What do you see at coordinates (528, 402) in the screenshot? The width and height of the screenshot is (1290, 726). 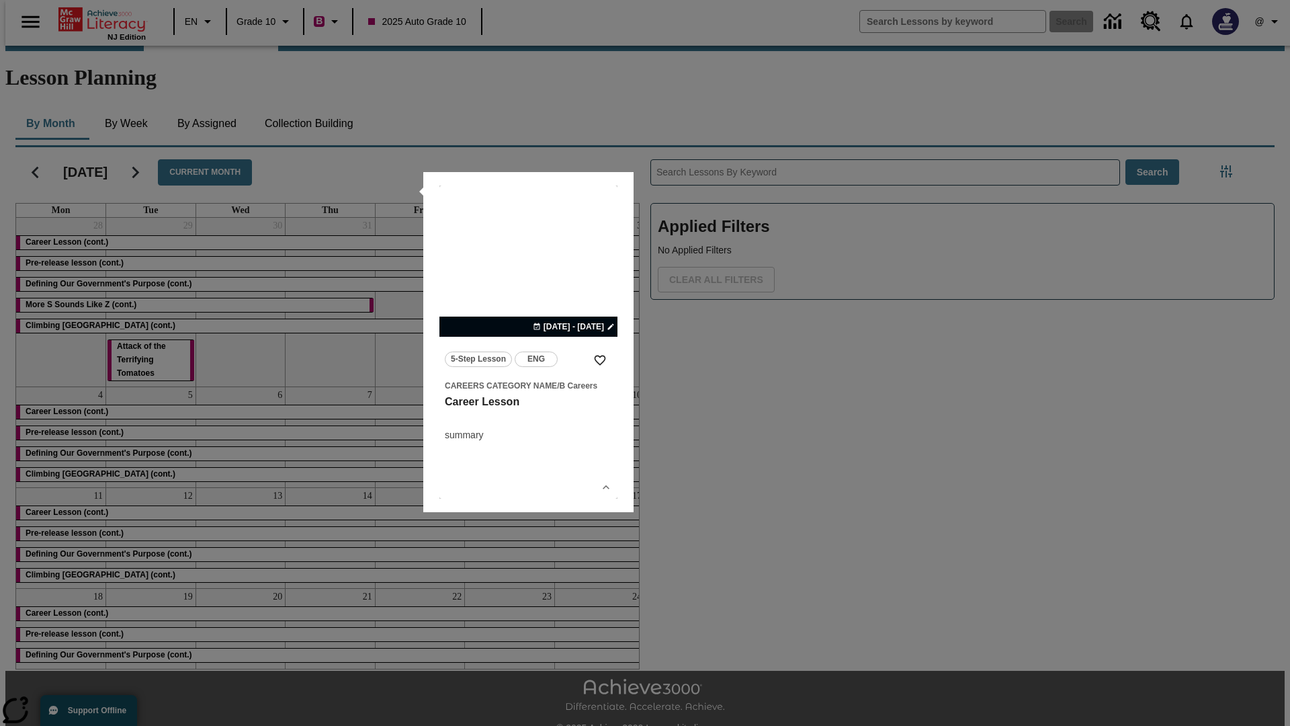 I see `h3: Career Lesson` at bounding box center [528, 402].